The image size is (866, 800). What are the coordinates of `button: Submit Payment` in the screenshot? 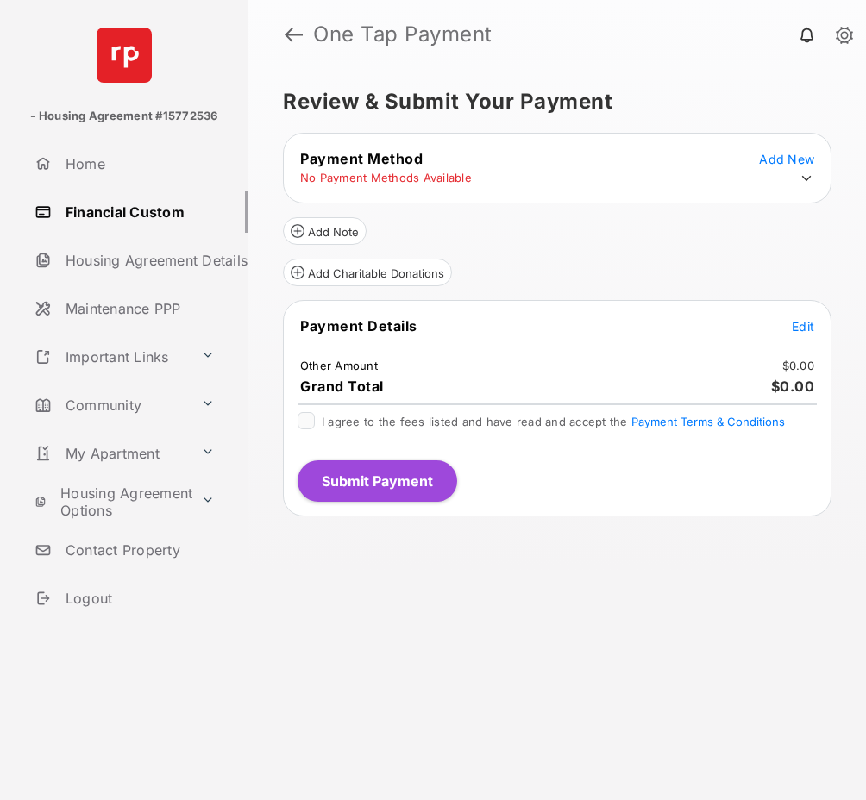 It's located at (377, 481).